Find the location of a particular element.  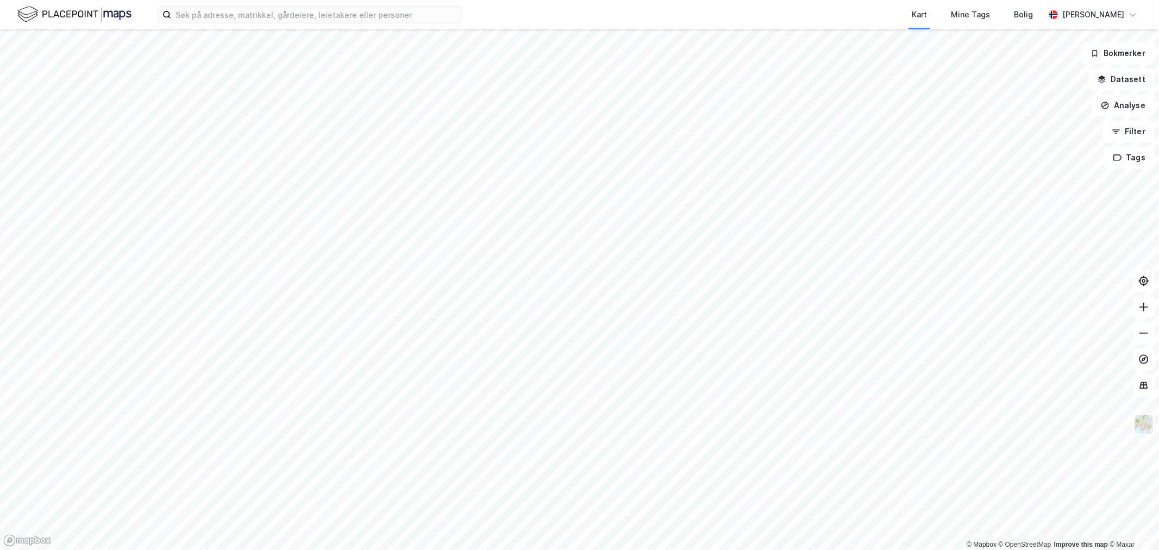

div: Kart is located at coordinates (919, 15).